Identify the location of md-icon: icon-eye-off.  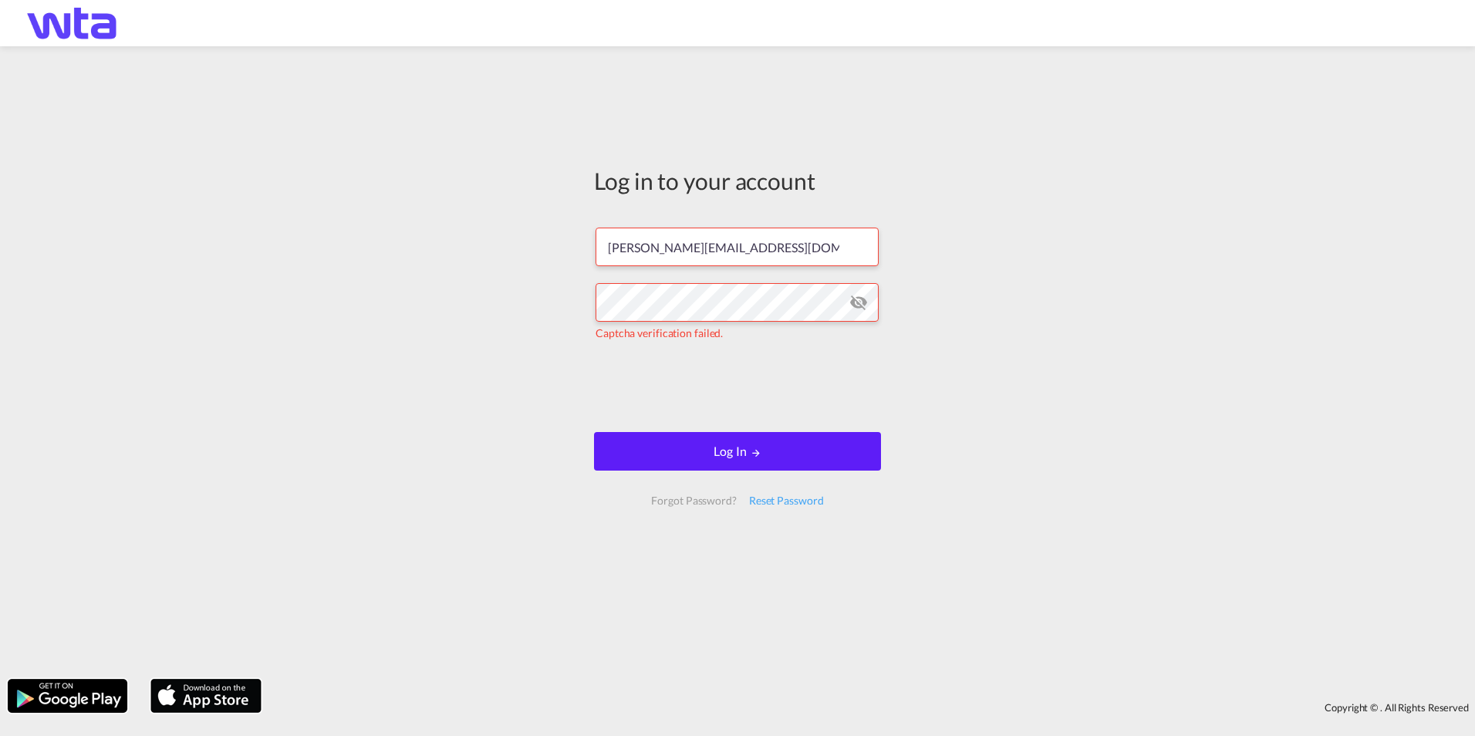
(859, 302).